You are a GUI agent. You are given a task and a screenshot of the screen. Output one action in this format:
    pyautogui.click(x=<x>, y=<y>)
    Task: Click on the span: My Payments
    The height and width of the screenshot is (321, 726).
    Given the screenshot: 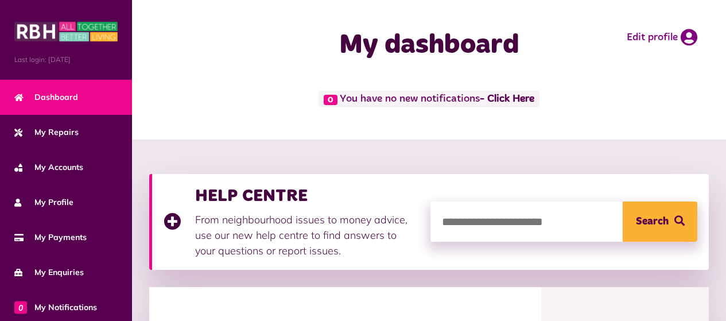 What is the action you would take?
    pyautogui.click(x=51, y=237)
    